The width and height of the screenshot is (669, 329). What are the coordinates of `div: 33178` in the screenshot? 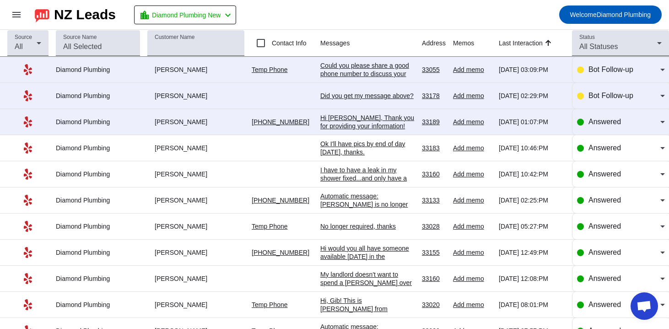 It's located at (434, 96).